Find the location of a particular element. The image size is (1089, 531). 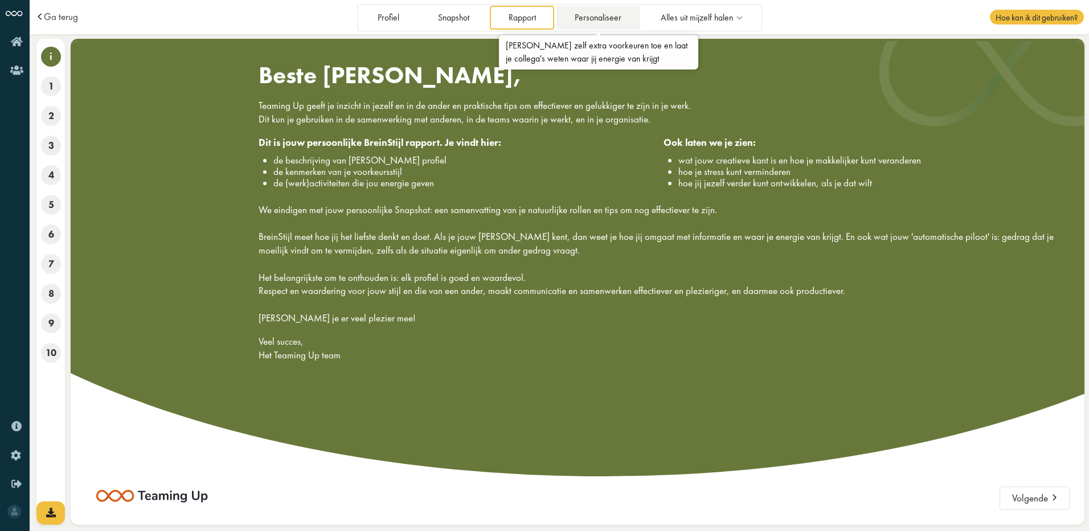

span: Hoe kan ik dit gebruiken? is located at coordinates (1037, 17).